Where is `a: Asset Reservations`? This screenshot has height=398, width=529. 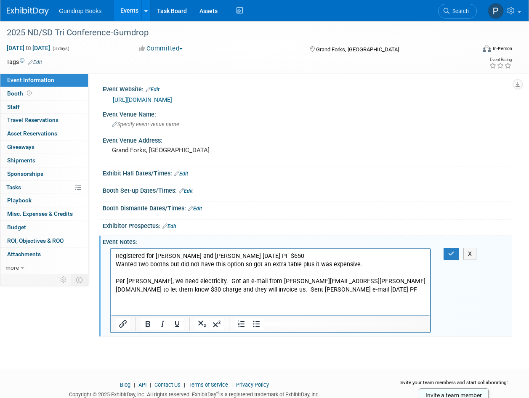 a: Asset Reservations is located at coordinates (44, 133).